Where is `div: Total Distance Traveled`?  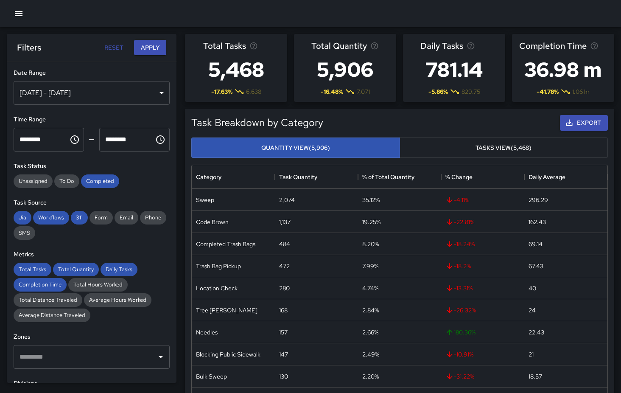
div: Total Distance Traveled is located at coordinates (48, 300).